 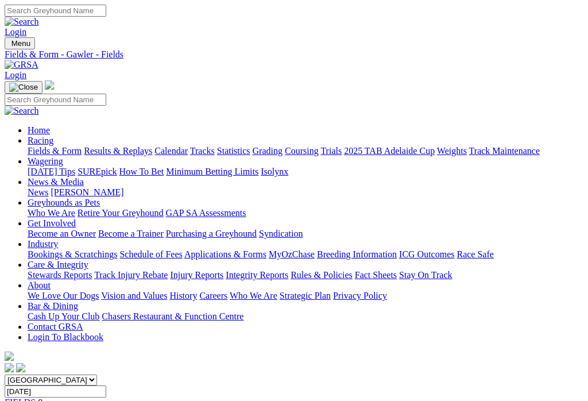 What do you see at coordinates (72, 254) in the screenshot?
I see `a: Bookings & Scratchings` at bounding box center [72, 254].